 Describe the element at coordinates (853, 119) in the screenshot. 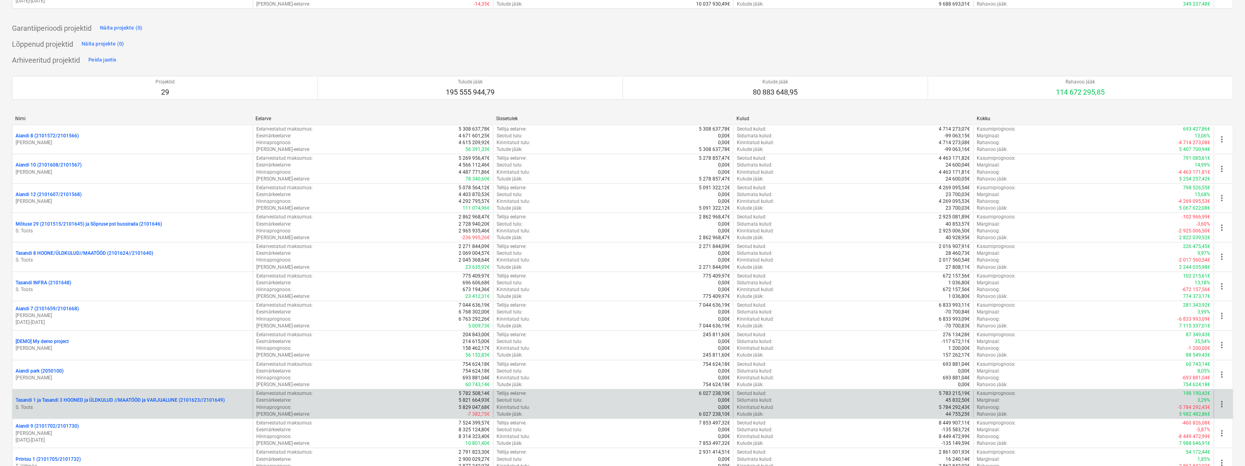

I see `div: Kulud` at that location.